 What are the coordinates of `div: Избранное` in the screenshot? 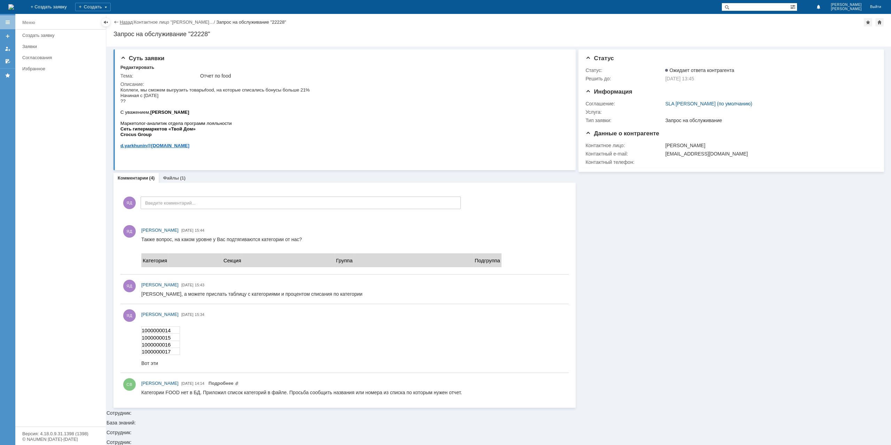 It's located at (58, 69).